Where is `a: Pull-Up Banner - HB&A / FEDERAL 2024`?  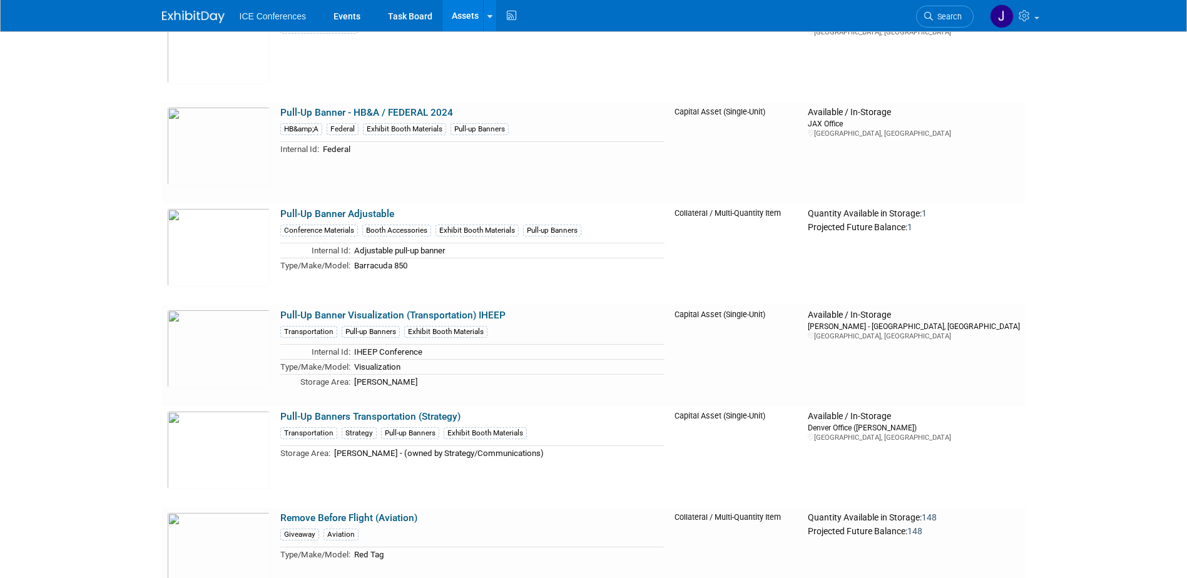
a: Pull-Up Banner - HB&A / FEDERAL 2024 is located at coordinates (367, 113).